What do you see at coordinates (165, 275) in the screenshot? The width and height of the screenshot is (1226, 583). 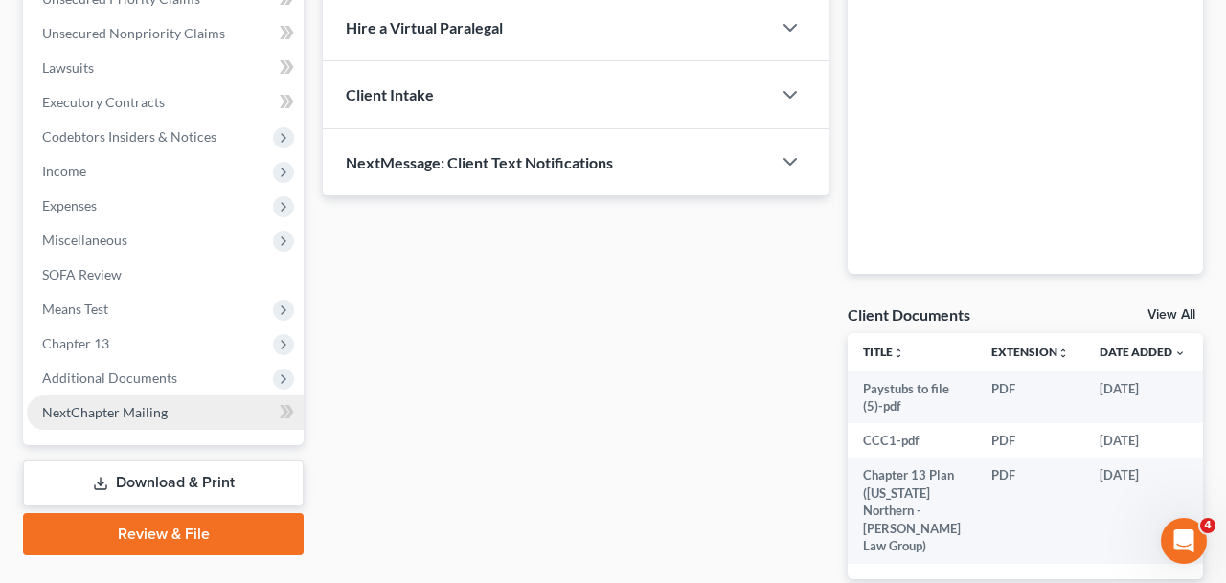 I see `a: SOFA Review` at bounding box center [165, 275].